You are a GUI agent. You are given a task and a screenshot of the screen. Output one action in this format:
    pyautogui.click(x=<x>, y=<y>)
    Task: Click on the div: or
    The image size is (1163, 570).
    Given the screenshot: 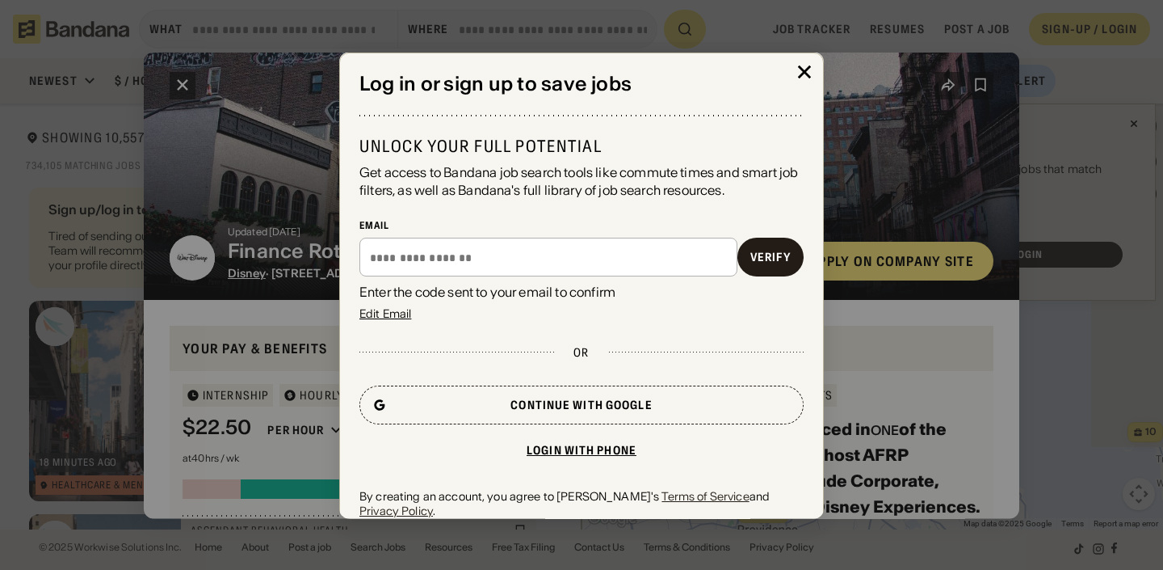 What is the action you would take?
    pyautogui.click(x=581, y=351)
    